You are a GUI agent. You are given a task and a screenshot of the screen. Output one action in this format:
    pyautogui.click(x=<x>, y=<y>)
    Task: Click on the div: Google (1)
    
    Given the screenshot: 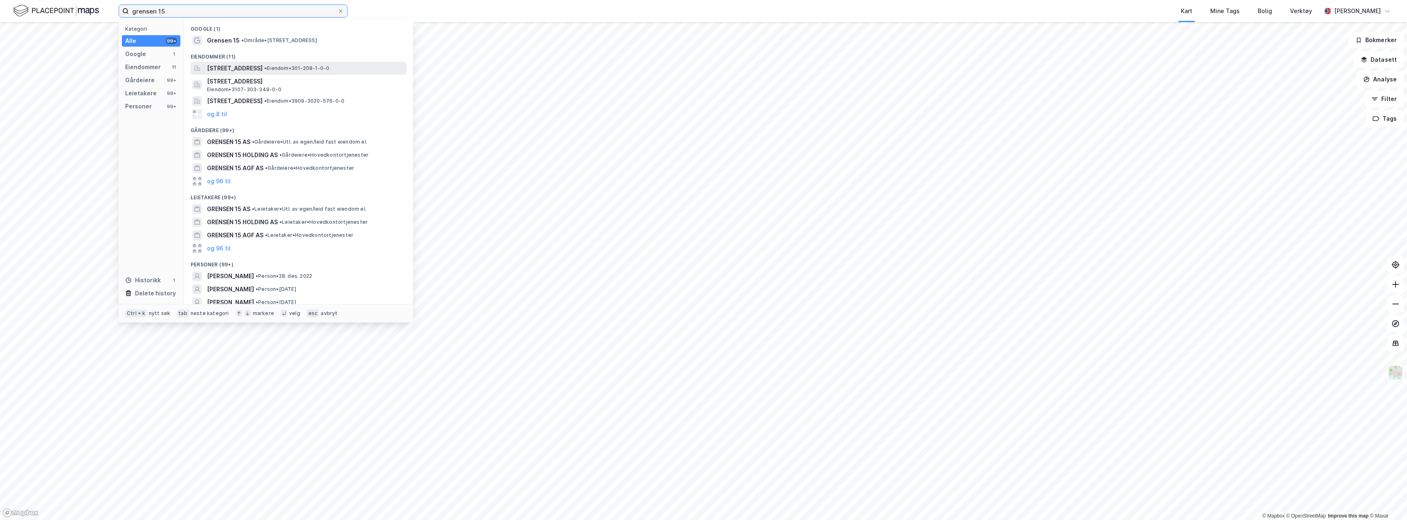 What is the action you would take?
    pyautogui.click(x=298, y=27)
    